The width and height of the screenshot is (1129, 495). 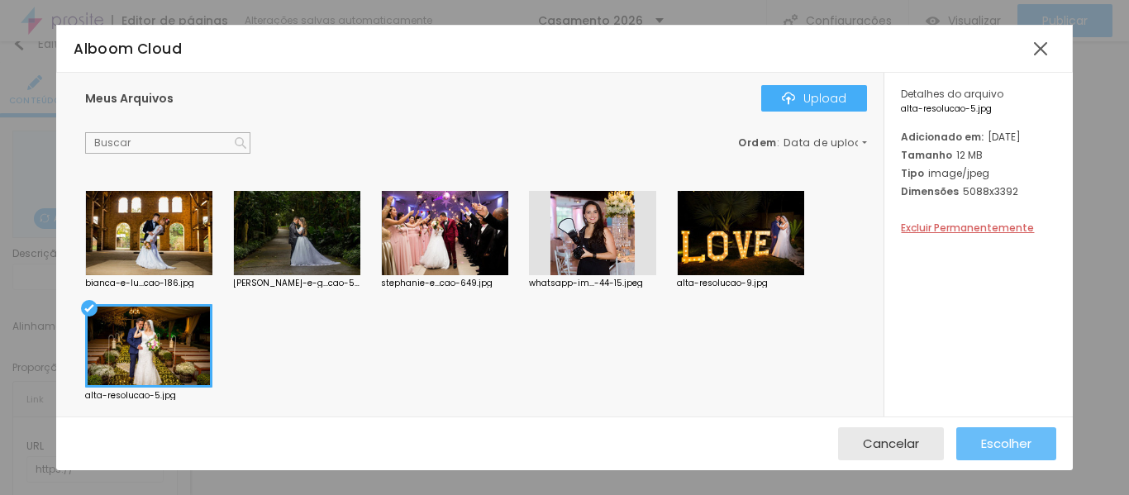 What do you see at coordinates (978, 109) in the screenshot?
I see `span: alta-resolucao-5.jpg` at bounding box center [978, 109].